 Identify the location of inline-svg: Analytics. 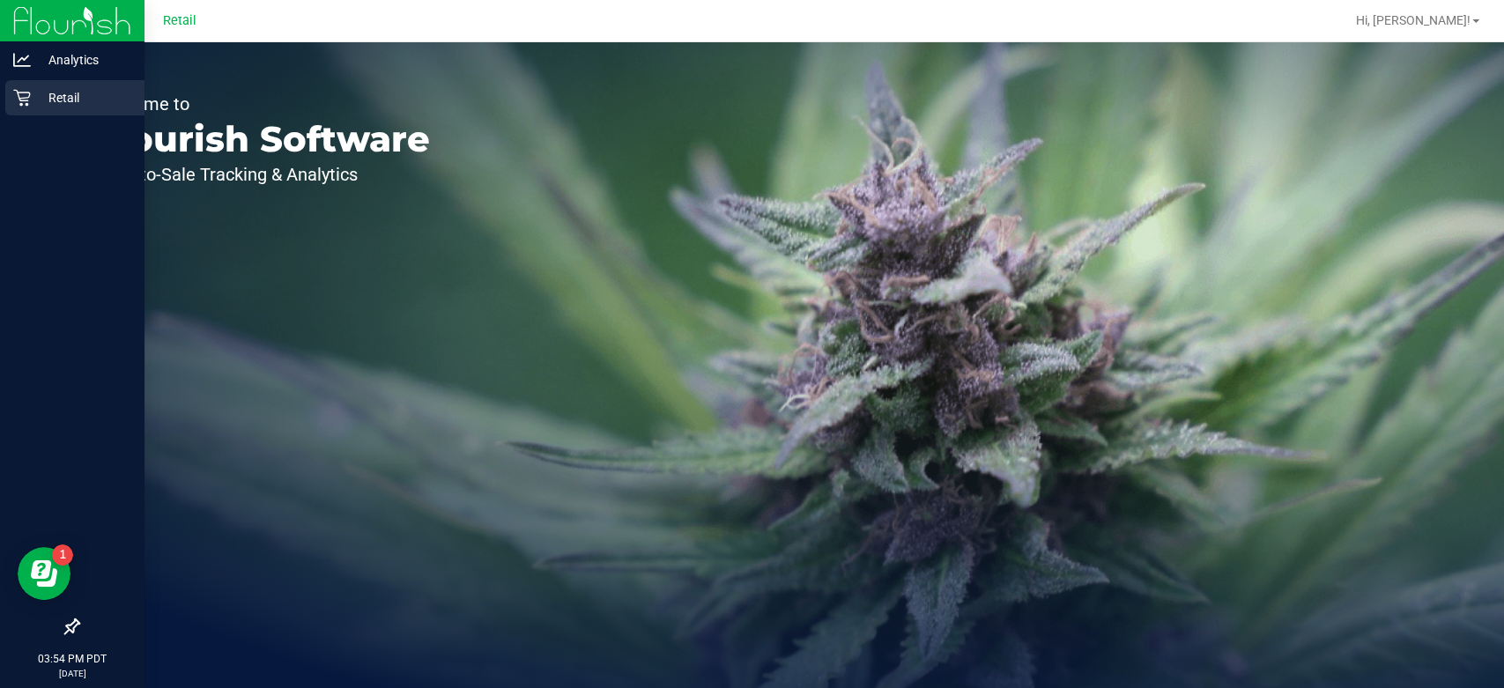
(22, 60).